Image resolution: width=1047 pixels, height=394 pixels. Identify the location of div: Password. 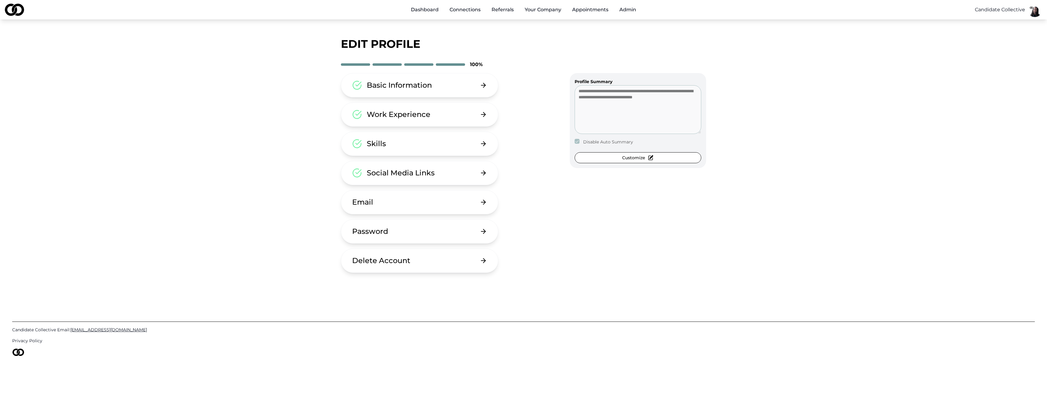
(370, 231).